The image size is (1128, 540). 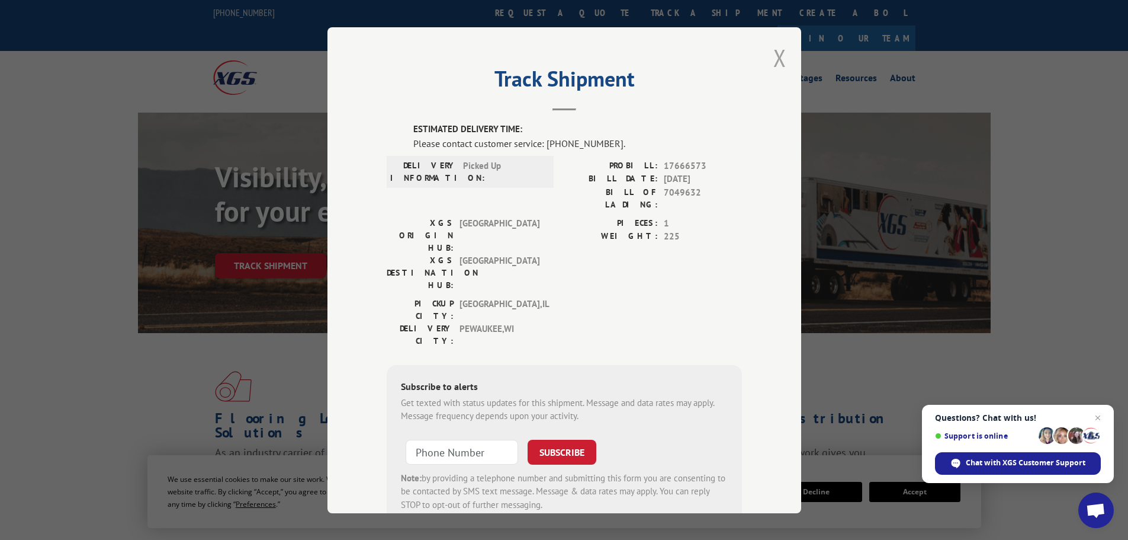 What do you see at coordinates (1018, 463) in the screenshot?
I see `div: Chat with XGS Customer Support` at bounding box center [1018, 463].